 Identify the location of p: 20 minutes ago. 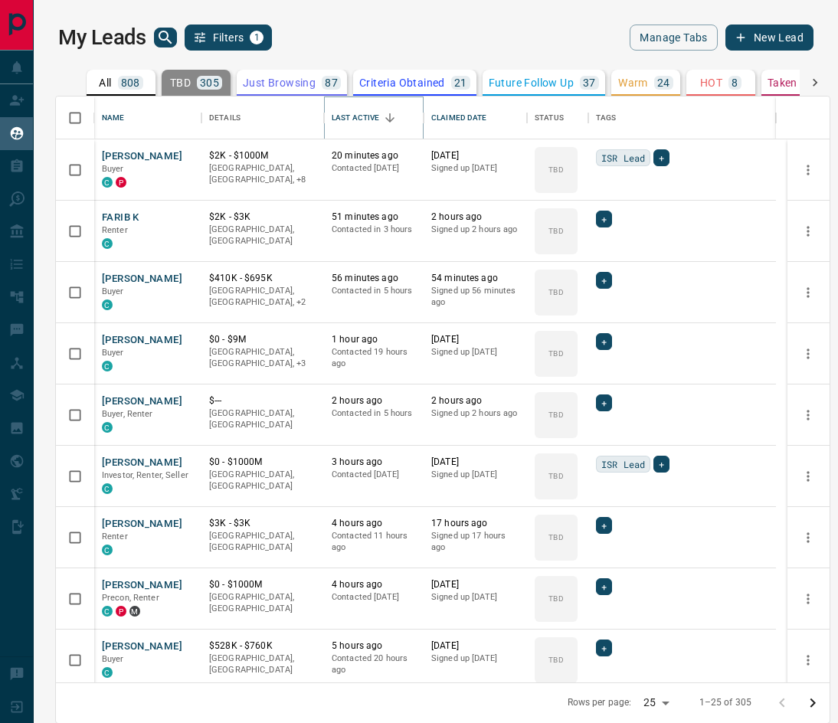
(374, 156).